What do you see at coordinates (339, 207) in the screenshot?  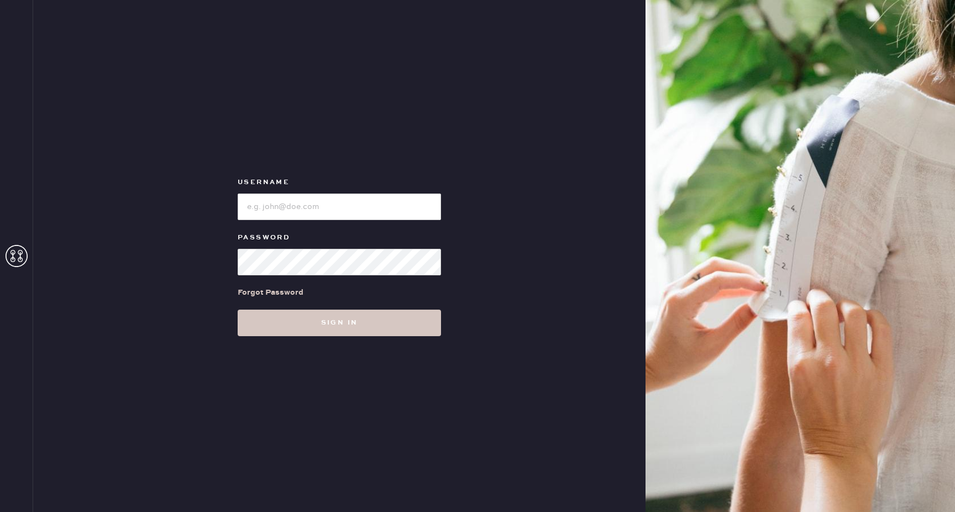 I see `input: e.g. john@doe.com` at bounding box center [339, 207].